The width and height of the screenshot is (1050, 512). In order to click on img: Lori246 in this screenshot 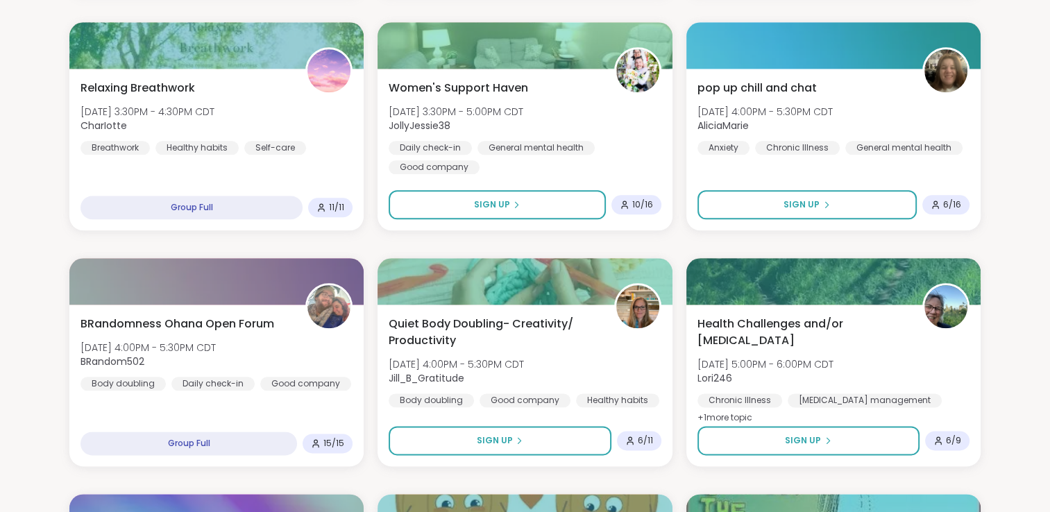, I will do `click(946, 307)`.